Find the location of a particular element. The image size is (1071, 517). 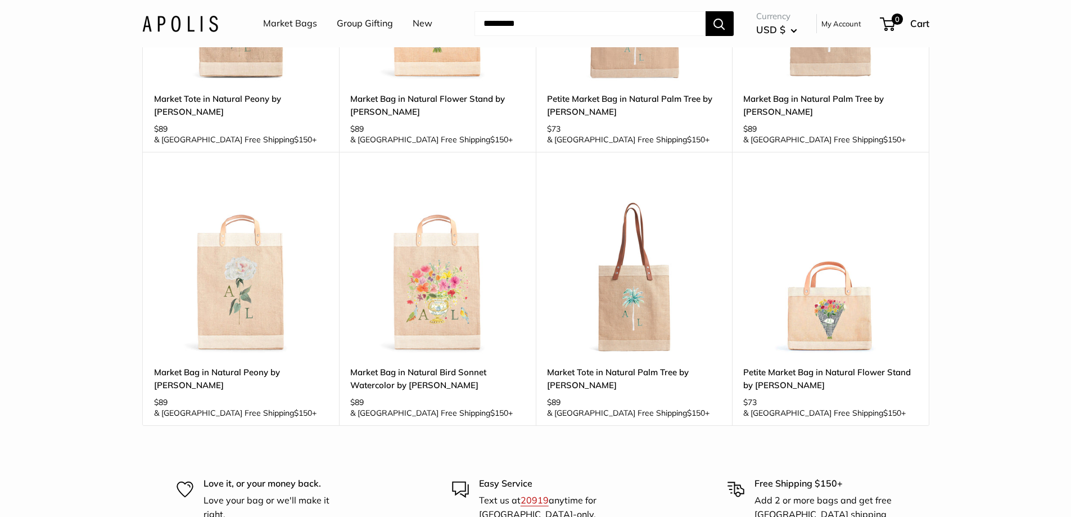

input: Search... is located at coordinates (590, 24).